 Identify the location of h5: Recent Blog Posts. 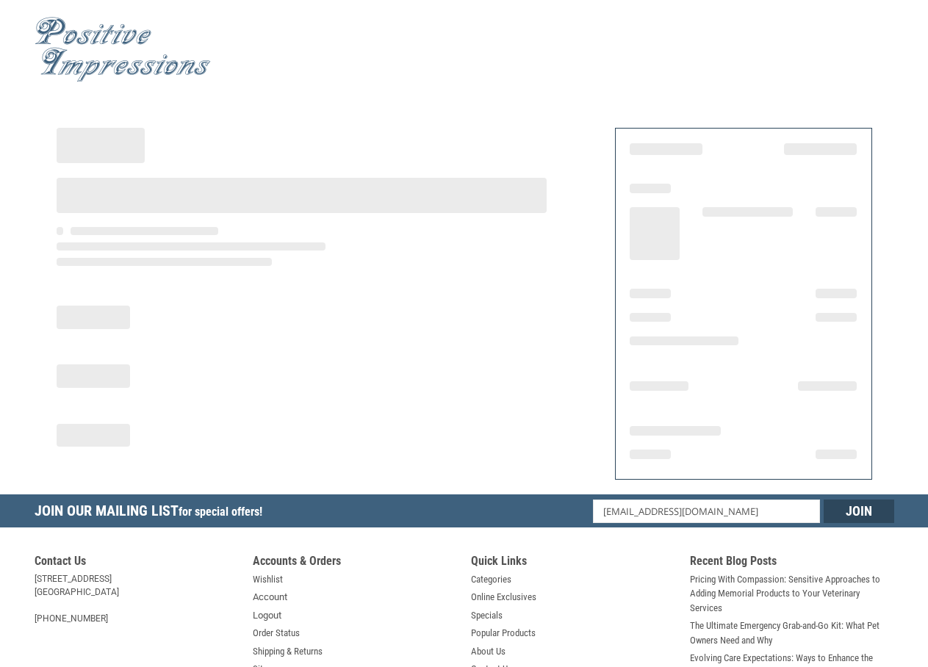
(792, 563).